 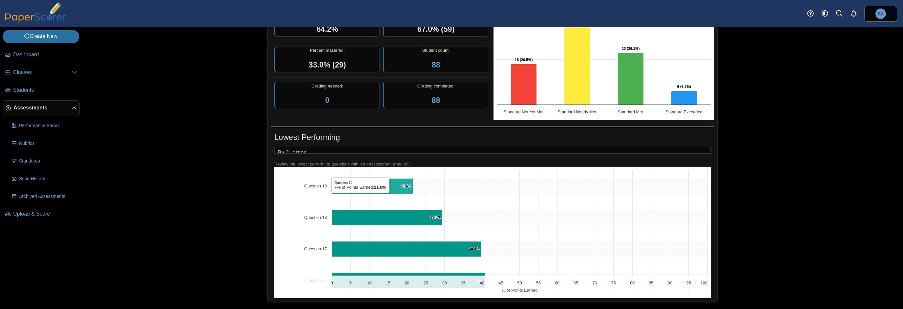 What do you see at coordinates (689, 283) in the screenshot?
I see `text: 95` at bounding box center [689, 283].